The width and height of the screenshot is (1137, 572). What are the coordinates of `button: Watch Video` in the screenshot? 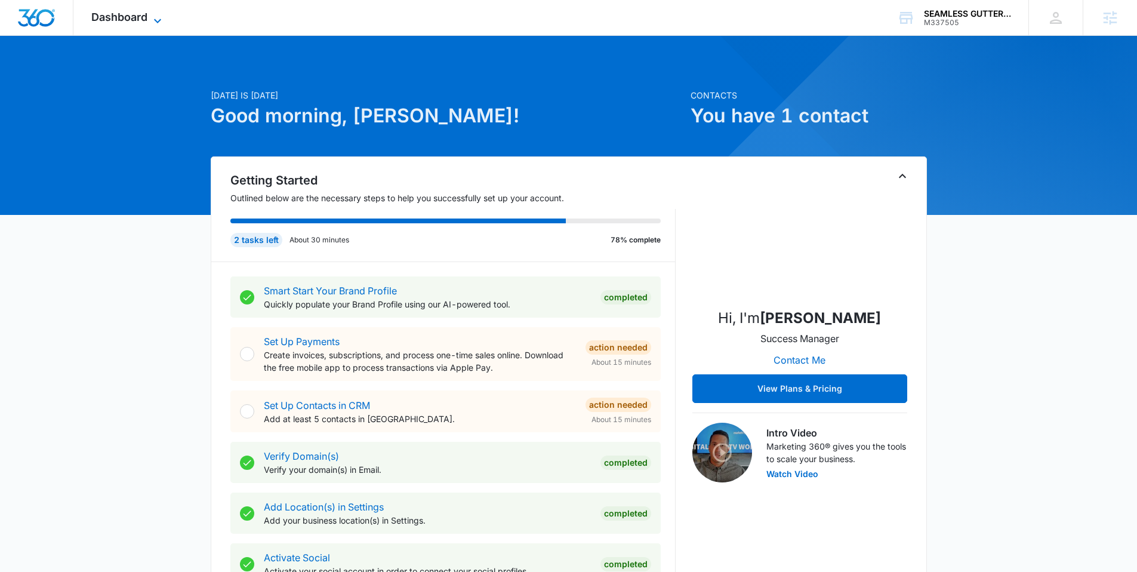 It's located at (792, 474).